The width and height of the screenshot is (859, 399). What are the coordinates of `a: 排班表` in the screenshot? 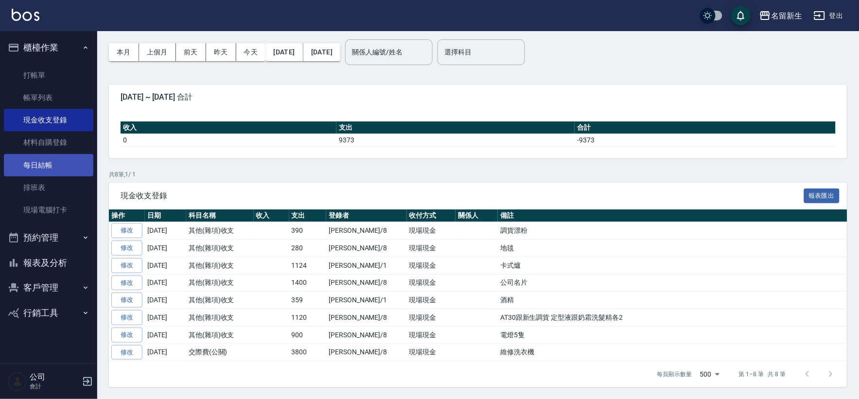 It's located at (49, 188).